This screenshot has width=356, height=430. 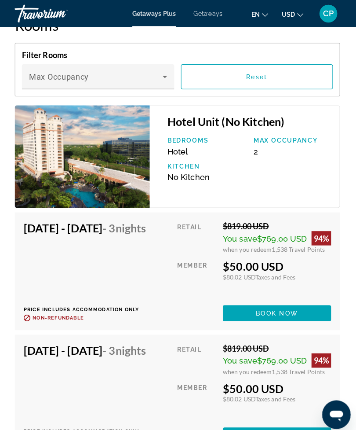 I want to click on span: 2, so click(x=256, y=149).